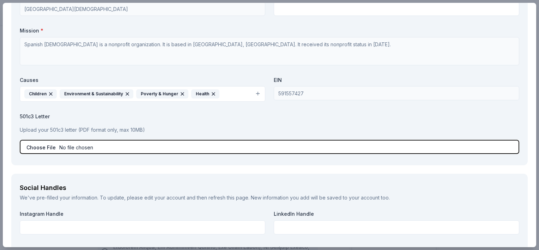  What do you see at coordinates (270, 198) in the screenshot?
I see `div: We've pre-filled your information. To update, please and then refresh this page. New information ...` at bounding box center [270, 198].